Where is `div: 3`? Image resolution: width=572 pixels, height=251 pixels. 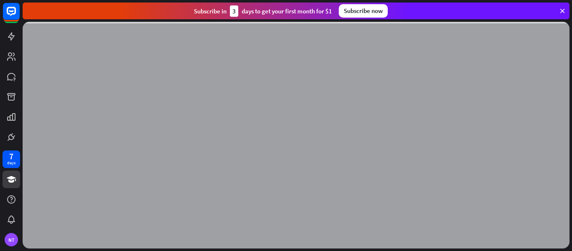
div: 3 is located at coordinates (234, 11).